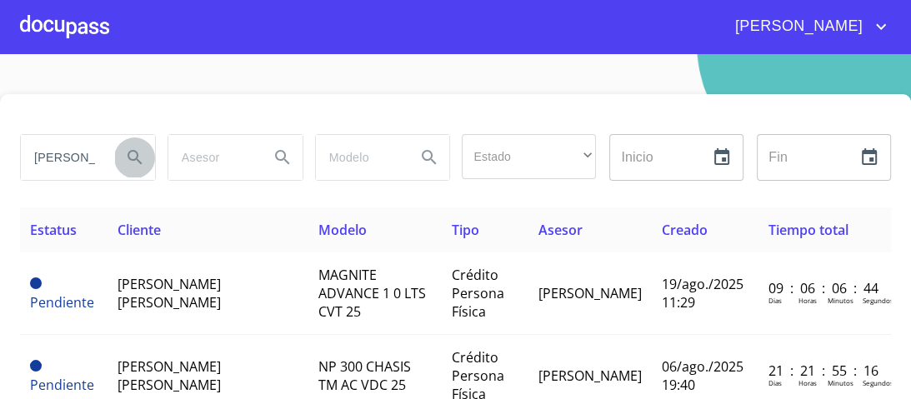 The width and height of the screenshot is (911, 399). I want to click on span: 06/ago./2025 19:40, so click(703, 376).